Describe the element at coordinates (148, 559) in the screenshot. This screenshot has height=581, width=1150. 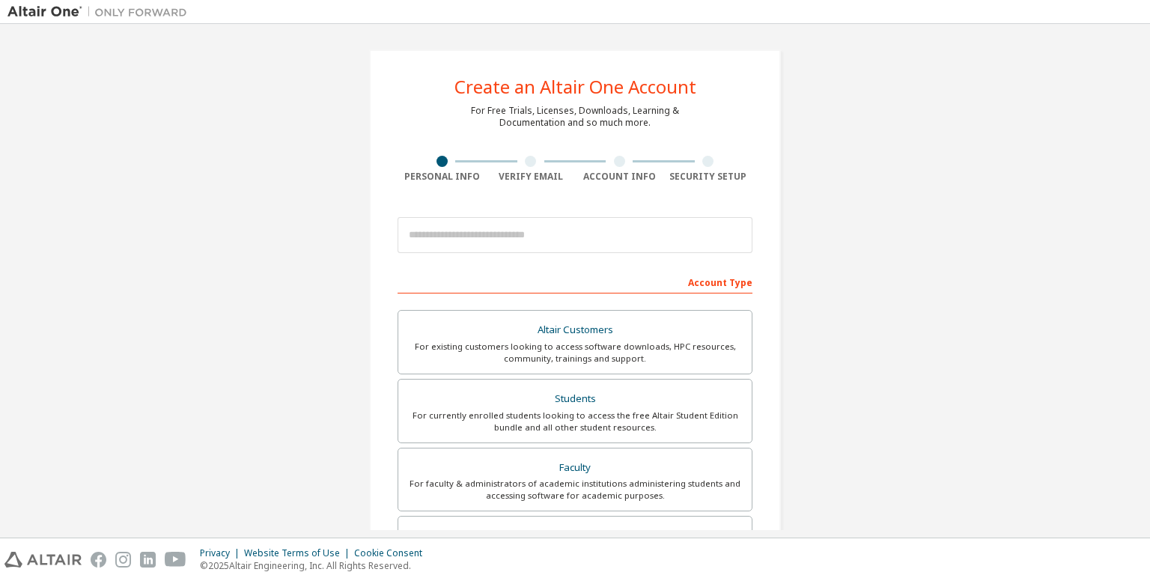
I see `img: linkedin.svg` at that location.